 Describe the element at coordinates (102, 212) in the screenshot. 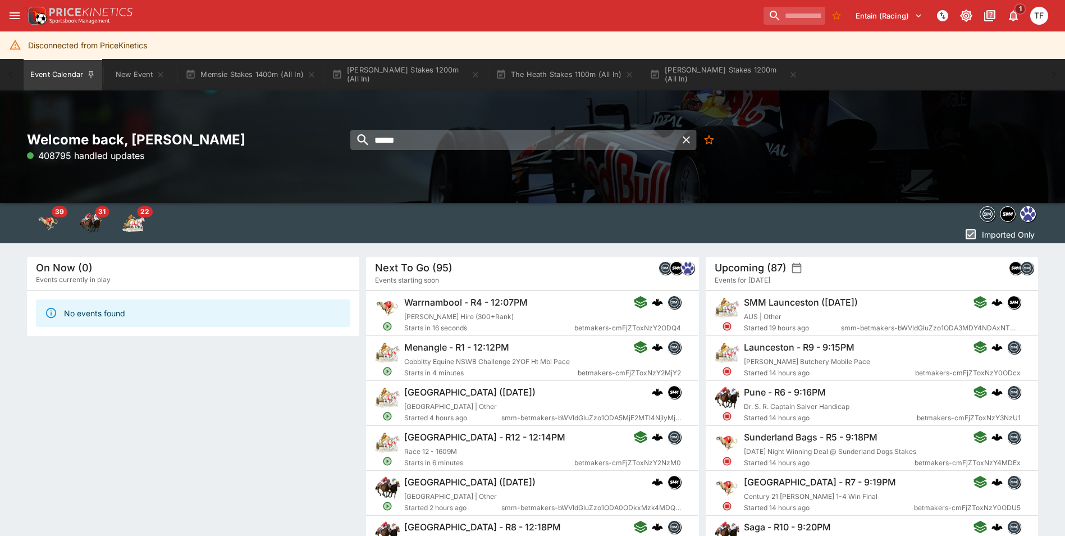

I see `span: 31` at that location.